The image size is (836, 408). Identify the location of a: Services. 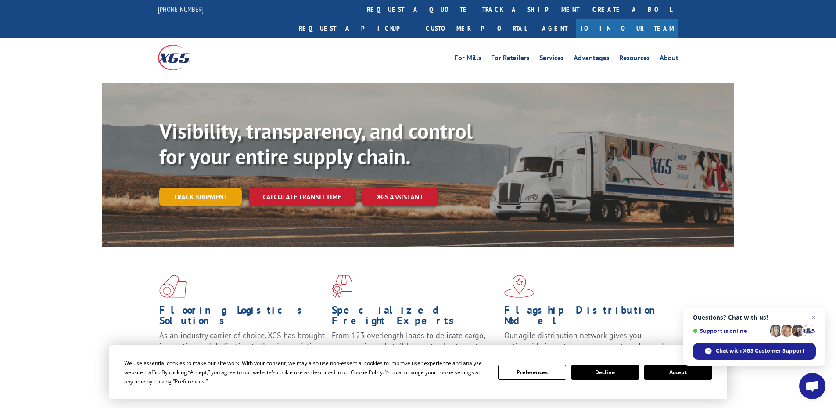
(552, 59).